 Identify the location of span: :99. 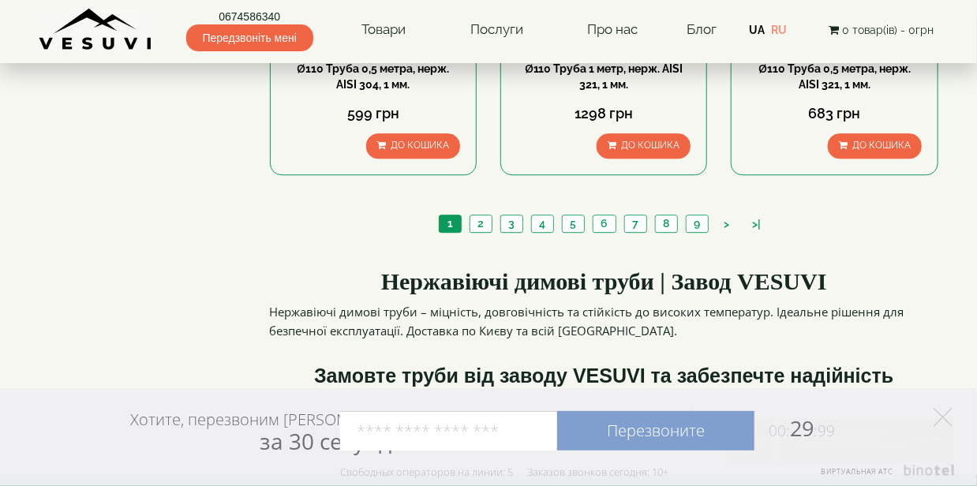
(824, 431).